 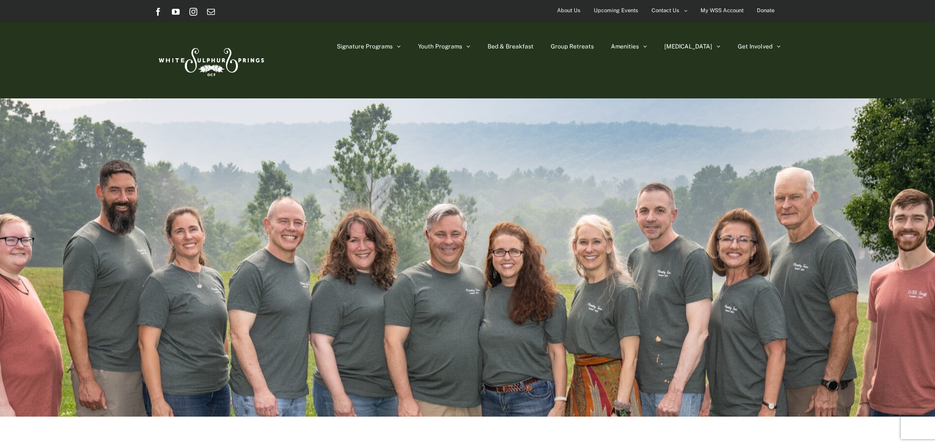 What do you see at coordinates (511, 47) in the screenshot?
I see `a: Bed & Breakfast` at bounding box center [511, 47].